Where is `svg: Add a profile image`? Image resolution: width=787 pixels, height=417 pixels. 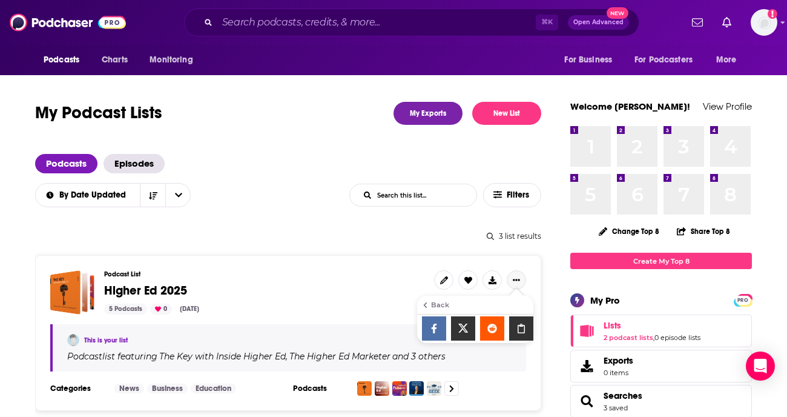
svg: Add a profile image is located at coordinates (773, 14).